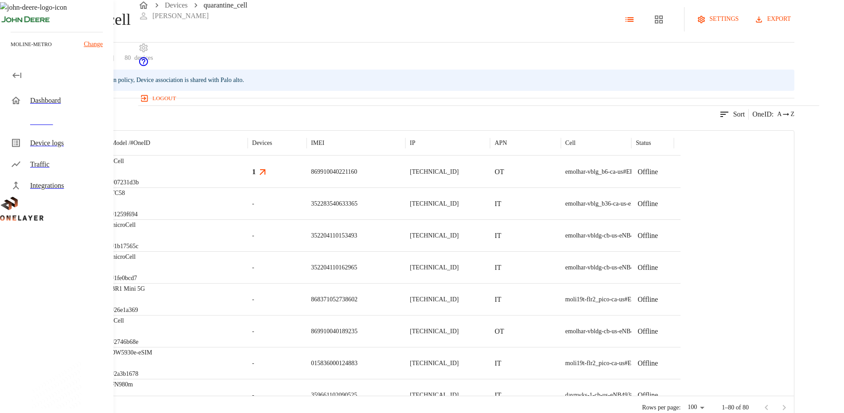 This screenshot has width=844, height=413. Describe the element at coordinates (668, 171) in the screenshot. I see `span: #EB204913407::NOKIA::FW2QQD` at that location.